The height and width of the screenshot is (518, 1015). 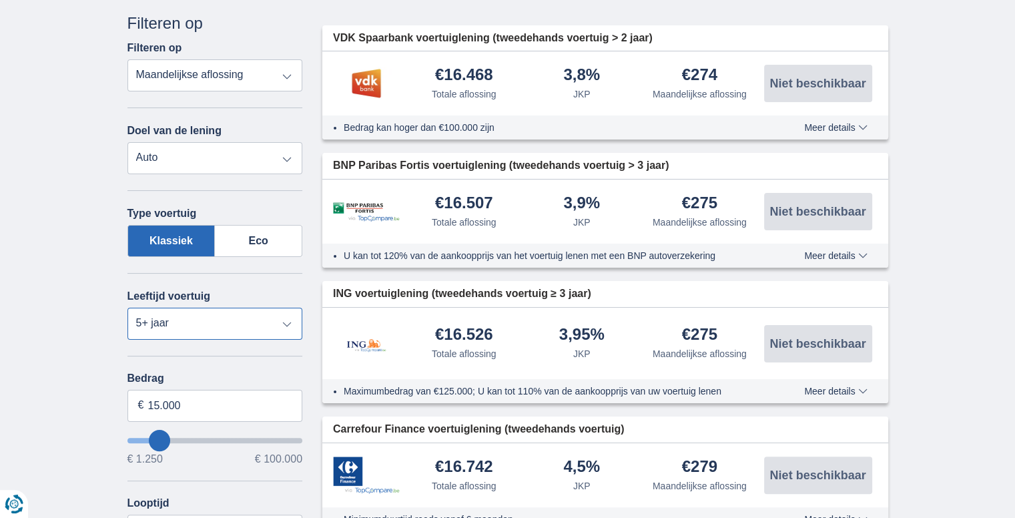 What do you see at coordinates (258, 241) in the screenshot?
I see `label: Eco` at bounding box center [258, 241].